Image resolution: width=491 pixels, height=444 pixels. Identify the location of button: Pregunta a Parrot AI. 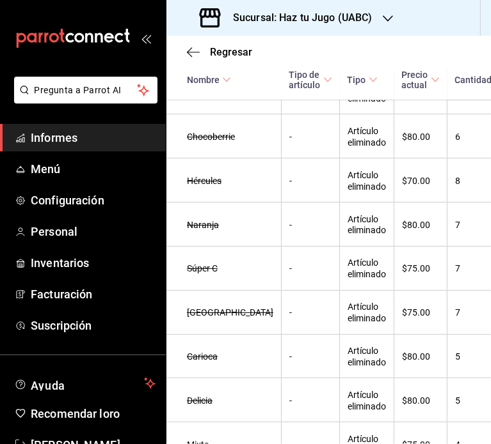
(86, 90).